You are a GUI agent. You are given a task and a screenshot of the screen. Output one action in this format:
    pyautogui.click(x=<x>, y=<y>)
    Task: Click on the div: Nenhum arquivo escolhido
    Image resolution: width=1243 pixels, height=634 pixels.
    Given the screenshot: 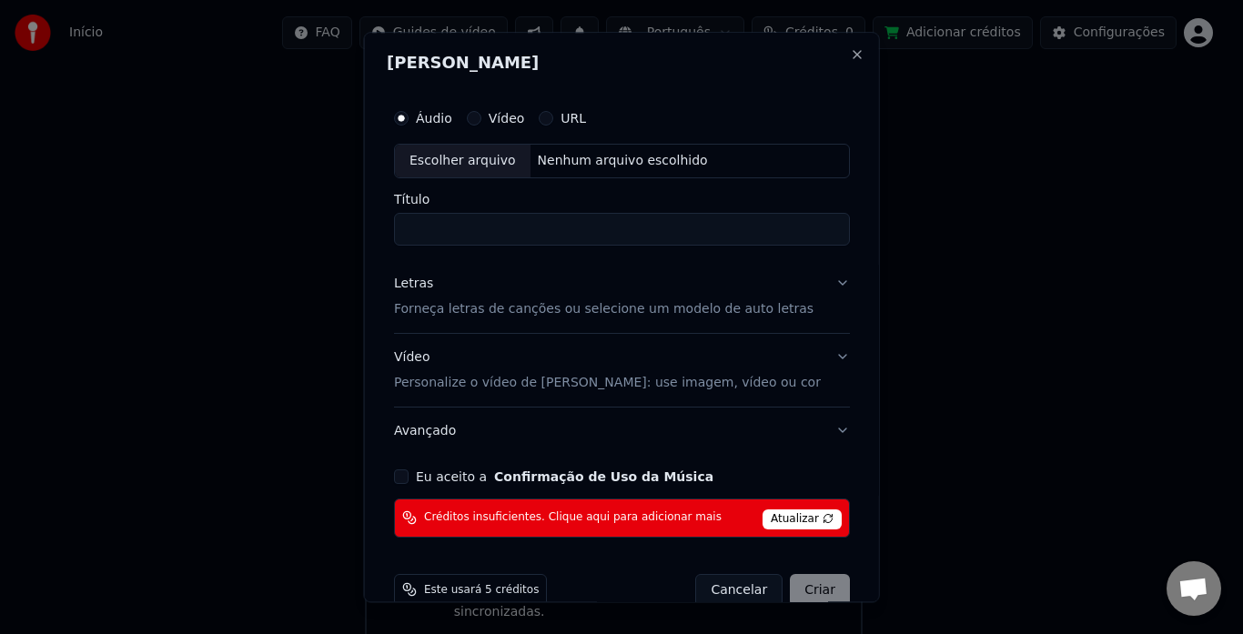 What is the action you would take?
    pyautogui.click(x=622, y=161)
    